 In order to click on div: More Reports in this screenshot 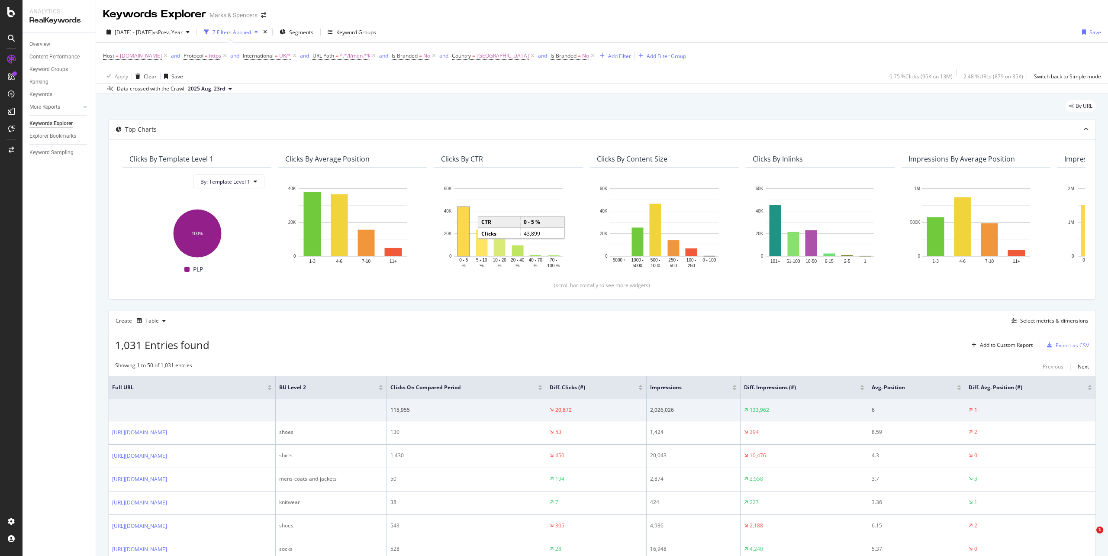, I will do `click(45, 107)`.